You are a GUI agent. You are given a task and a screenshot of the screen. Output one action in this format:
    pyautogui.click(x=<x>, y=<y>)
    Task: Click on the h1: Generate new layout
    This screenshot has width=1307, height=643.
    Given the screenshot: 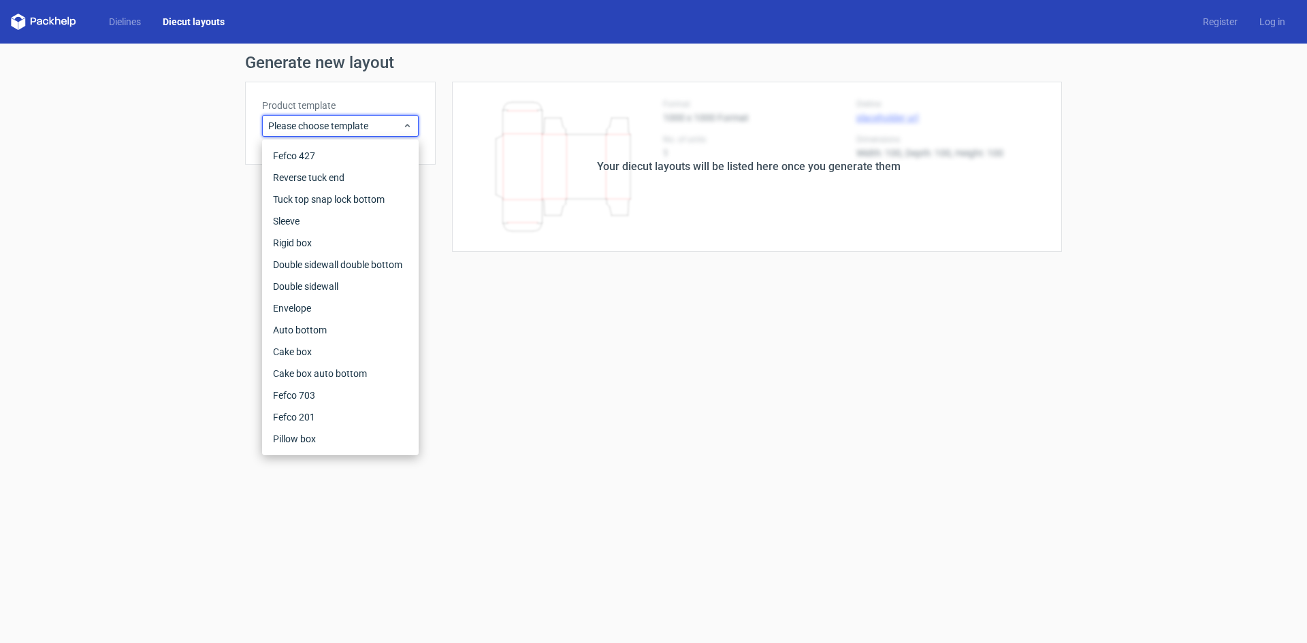 What is the action you would take?
    pyautogui.click(x=654, y=63)
    